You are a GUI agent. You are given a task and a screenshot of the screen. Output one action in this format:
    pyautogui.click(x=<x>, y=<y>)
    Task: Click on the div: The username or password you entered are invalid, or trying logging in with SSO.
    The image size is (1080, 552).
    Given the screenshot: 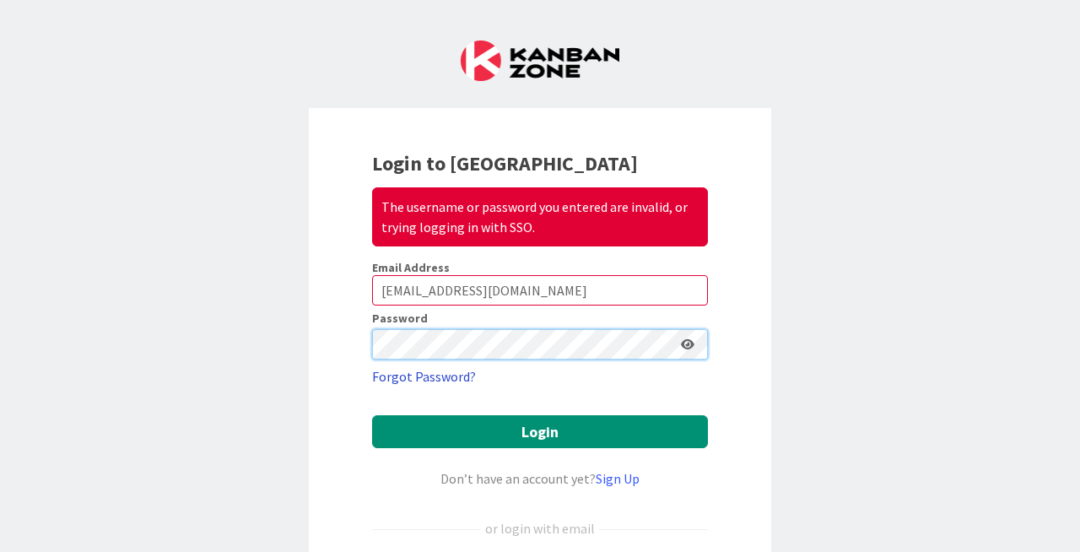 What is the action you would take?
    pyautogui.click(x=540, y=217)
    